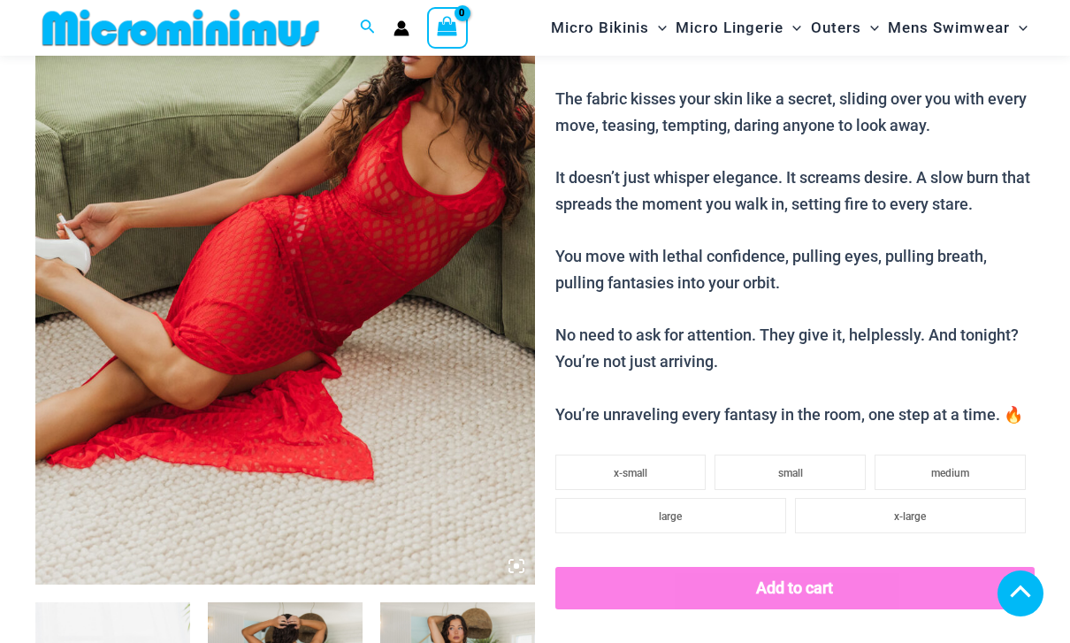 This screenshot has width=1070, height=643. I want to click on a: View Shopping Cart, empty, so click(448, 27).